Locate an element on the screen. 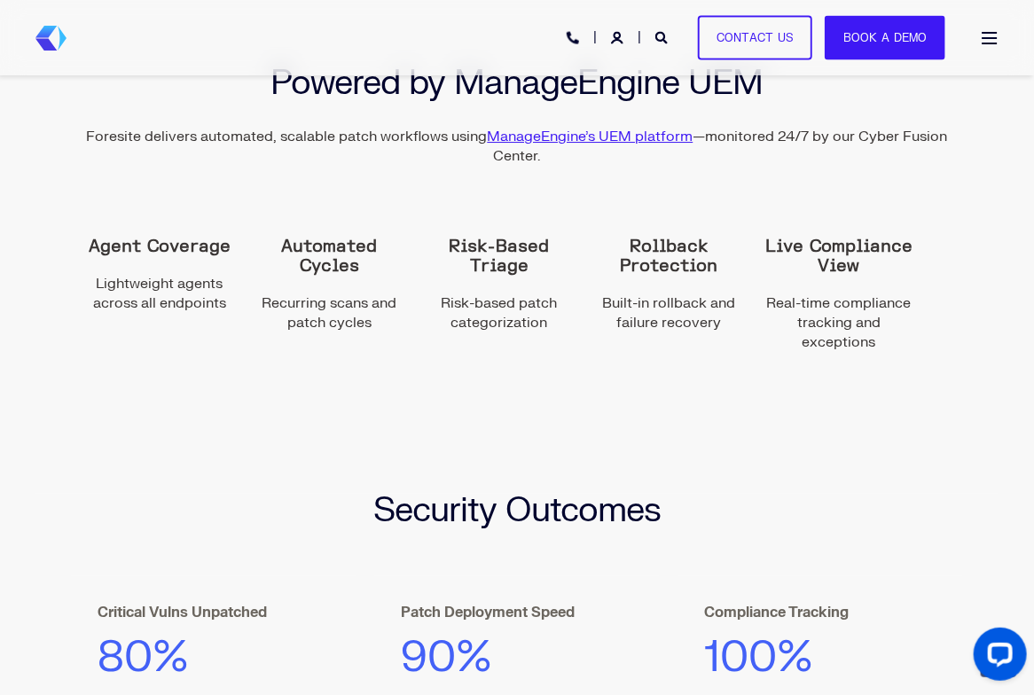 This screenshot has height=695, width=1034. a: Contact Us is located at coordinates (754, 37).